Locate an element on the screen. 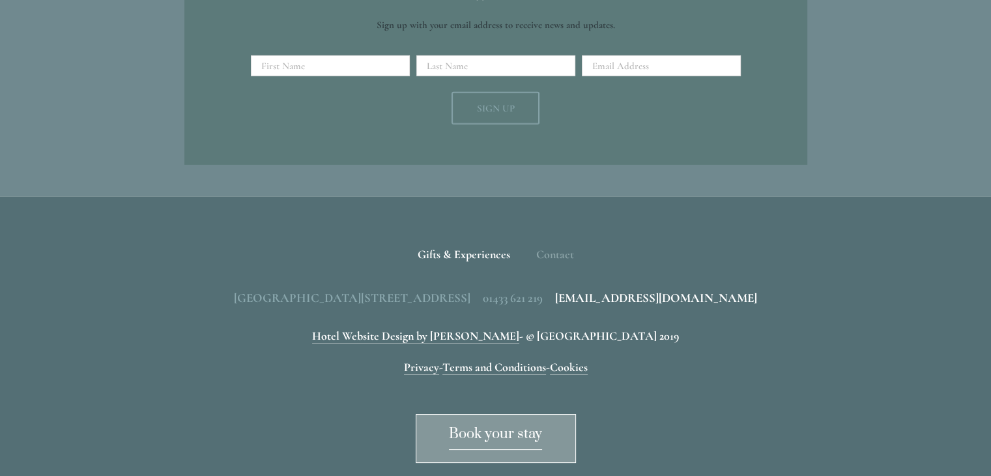 The width and height of the screenshot is (991, 476). p: Sign up with your email address to receive news and updates. is located at coordinates (496, 25).